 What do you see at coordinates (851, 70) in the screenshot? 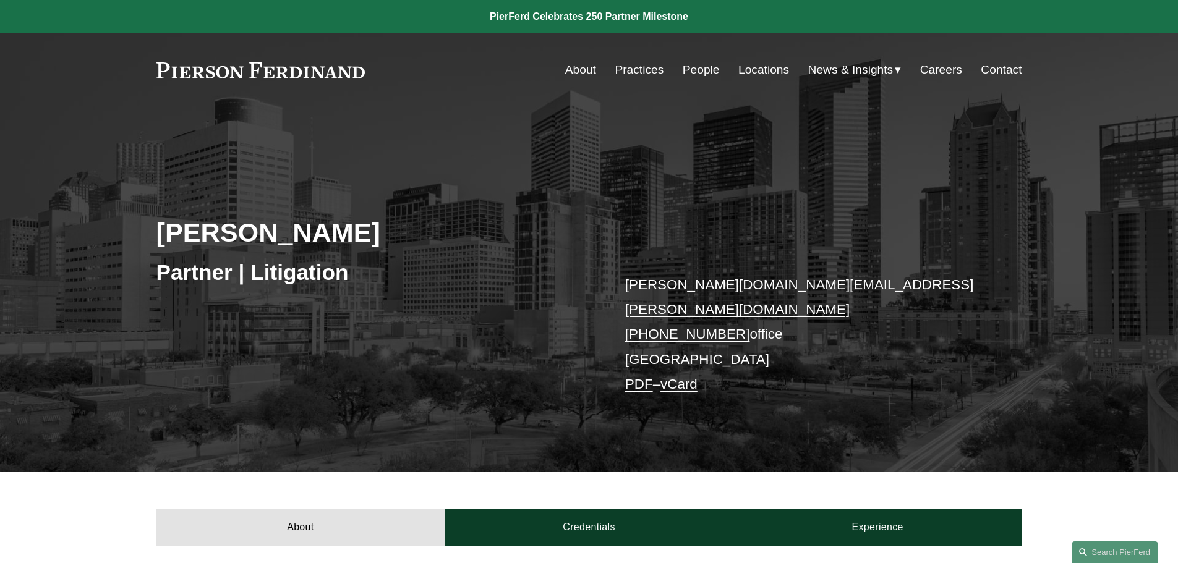
I see `span: News & Insights` at bounding box center [851, 70].